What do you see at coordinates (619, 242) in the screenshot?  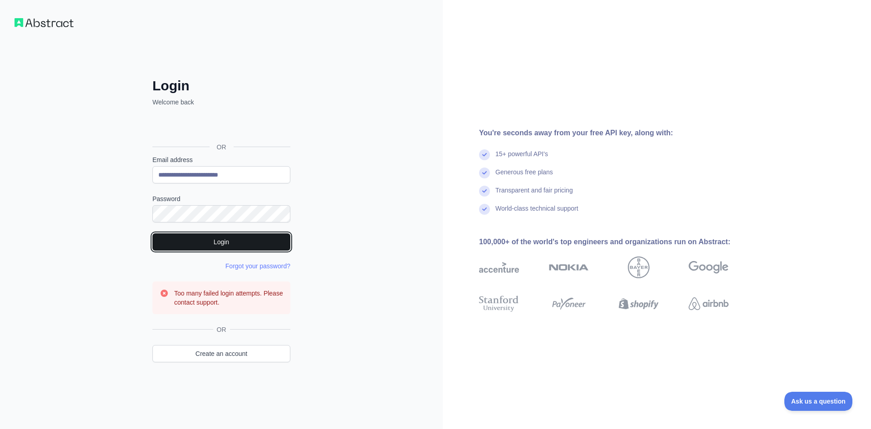 I see `div: 100,000+ of the world's top engineers and organizations run on Abstract:` at bounding box center [619, 242].